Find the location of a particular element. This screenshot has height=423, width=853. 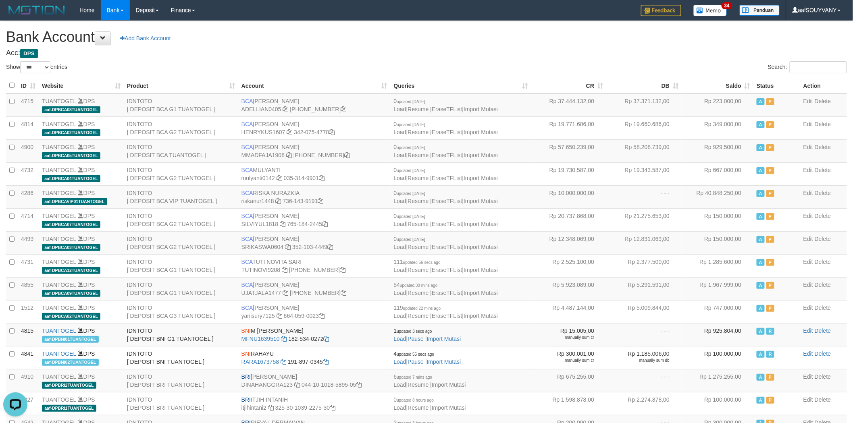

a: Copy MFNU1639510 to clipboard is located at coordinates (284, 339).